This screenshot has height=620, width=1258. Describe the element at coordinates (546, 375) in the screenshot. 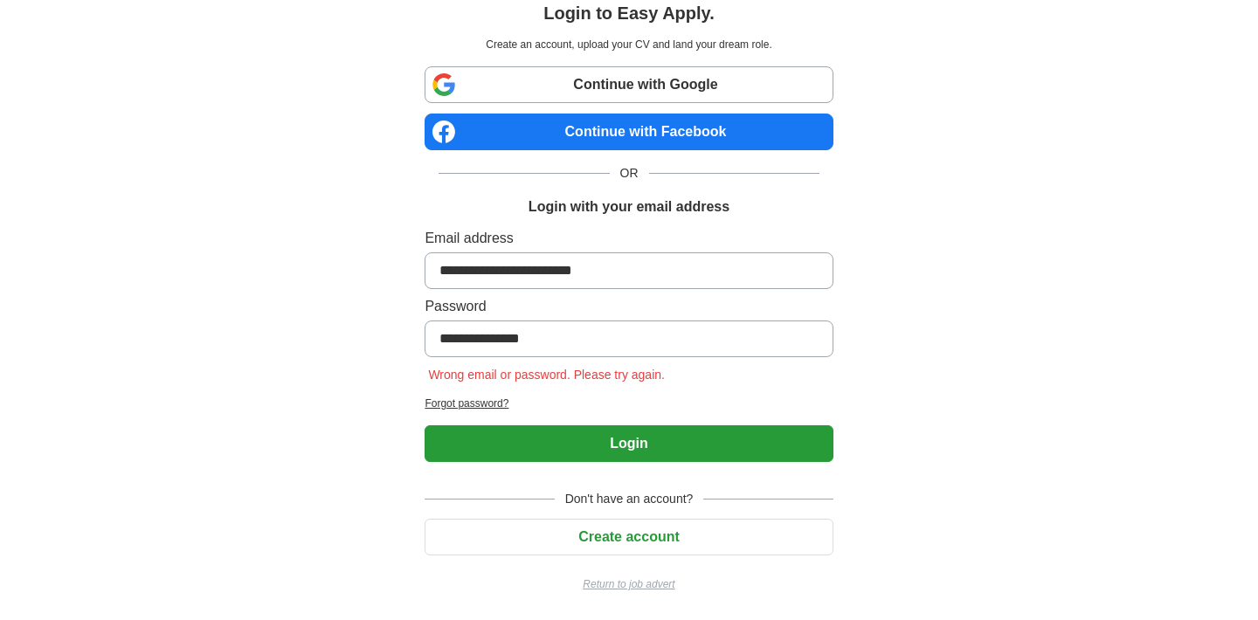

I see `span: Wrong email or password. Please try again.` at that location.